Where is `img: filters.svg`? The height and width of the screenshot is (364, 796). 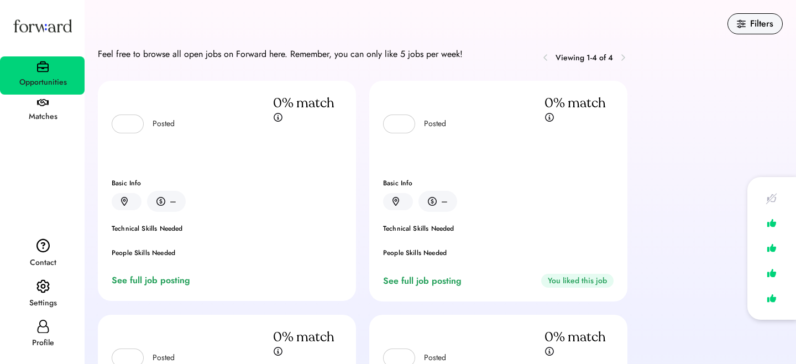
img: filters.svg is located at coordinates (742, 24).